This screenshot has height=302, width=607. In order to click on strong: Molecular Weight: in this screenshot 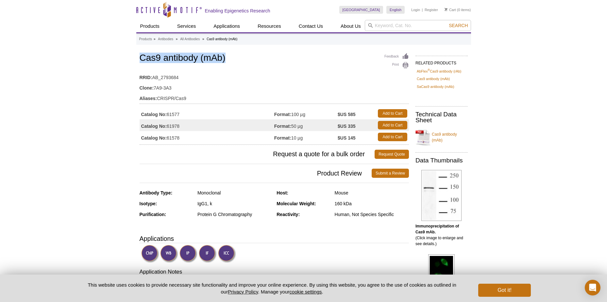, I will do `click(296, 204)`.